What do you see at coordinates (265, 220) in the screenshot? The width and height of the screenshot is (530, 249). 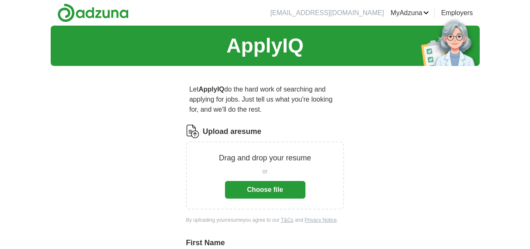 I see `div: By uploading your resume you agree to our and .` at bounding box center [265, 220].